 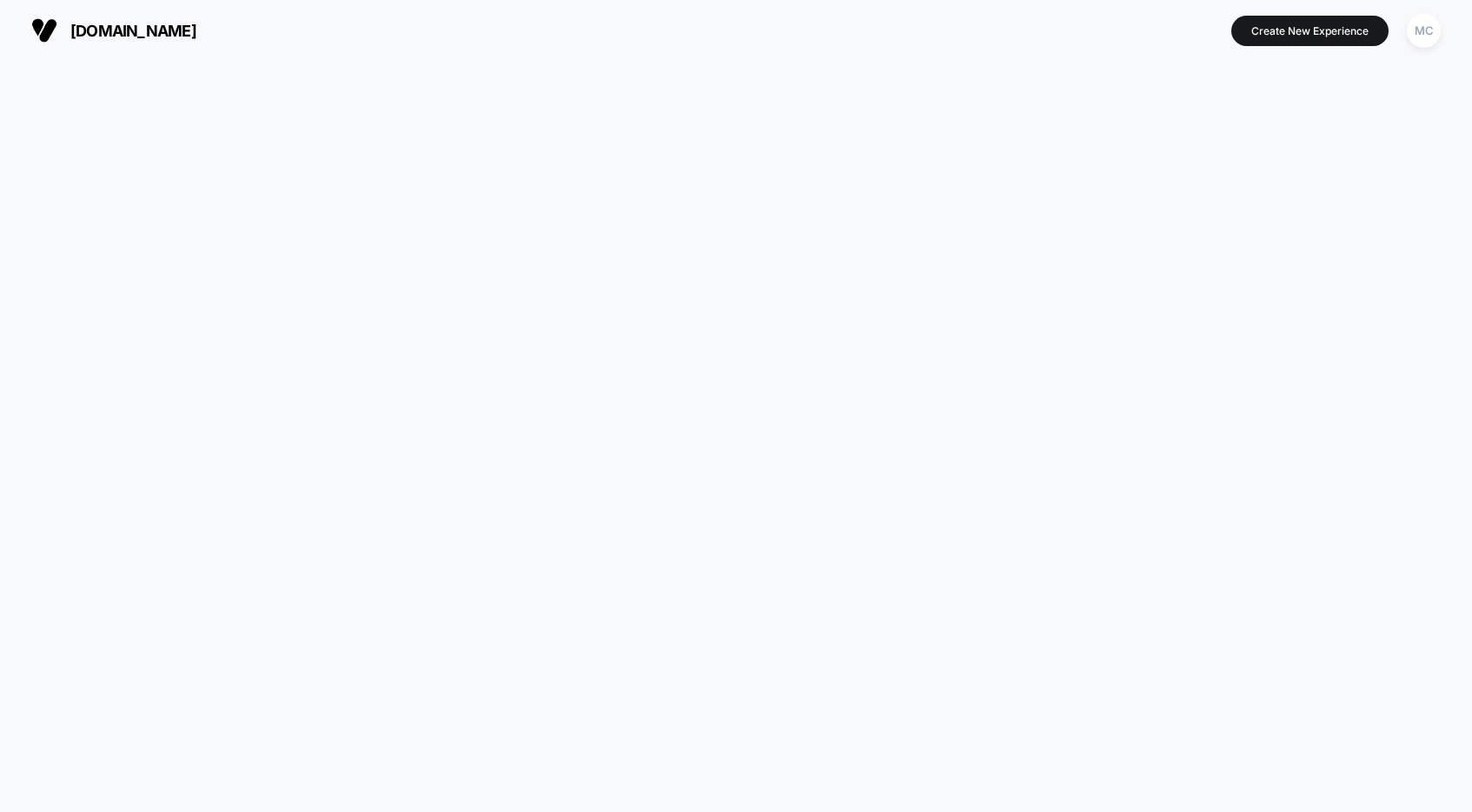 What do you see at coordinates (1424, 30) in the screenshot?
I see `button: MC` at bounding box center [1424, 30].